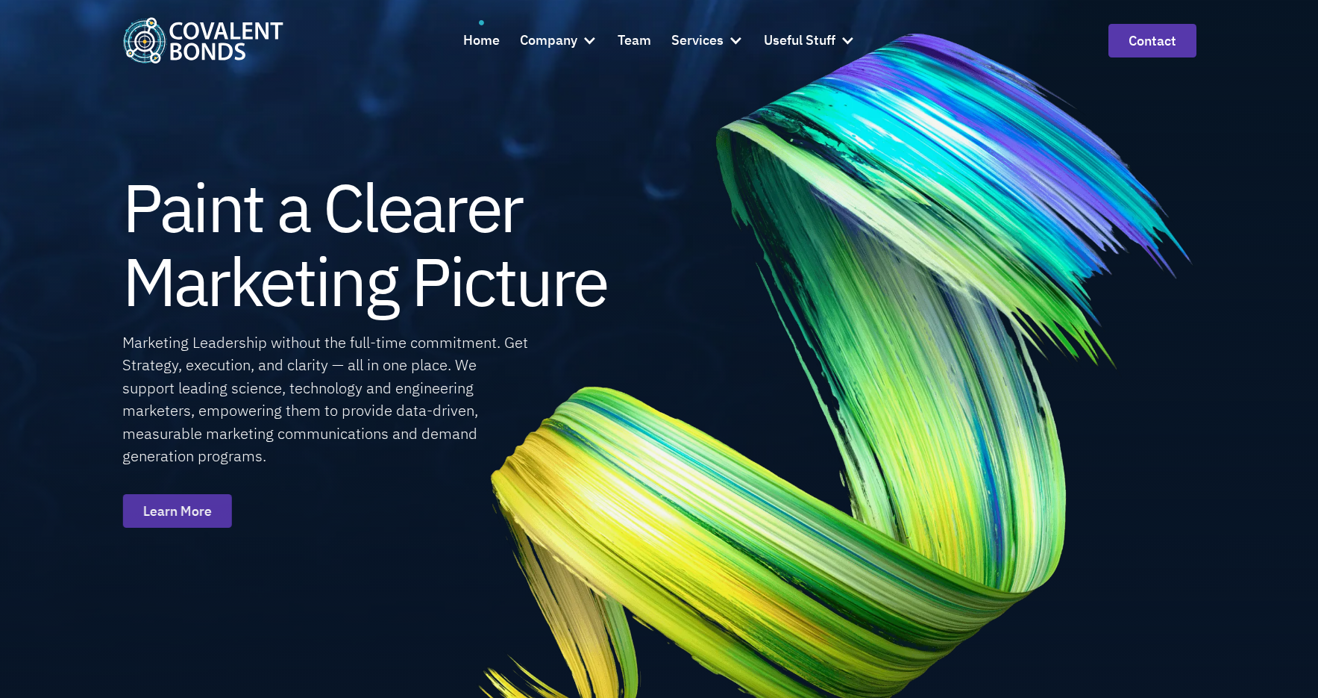 The height and width of the screenshot is (698, 1318). I want to click on div: Team, so click(634, 40).